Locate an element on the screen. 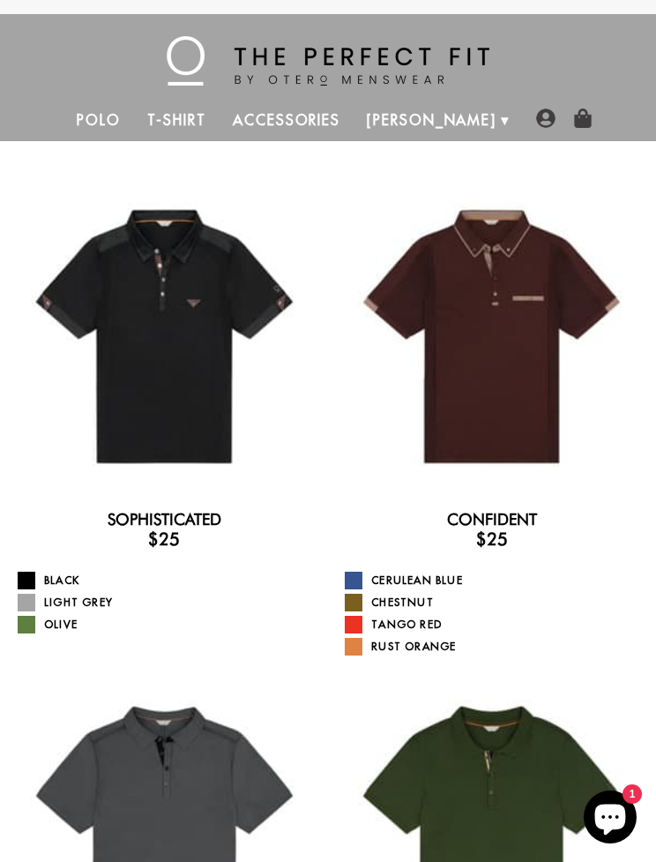 This screenshot has height=862, width=656. a: Black is located at coordinates (167, 580).